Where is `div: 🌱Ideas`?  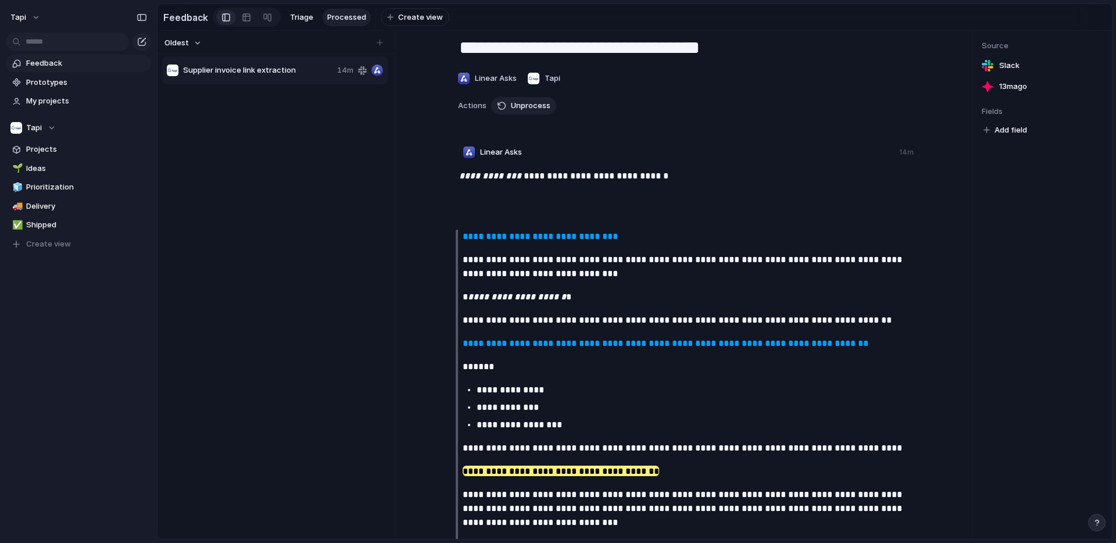
div: 🌱Ideas is located at coordinates (78, 169).